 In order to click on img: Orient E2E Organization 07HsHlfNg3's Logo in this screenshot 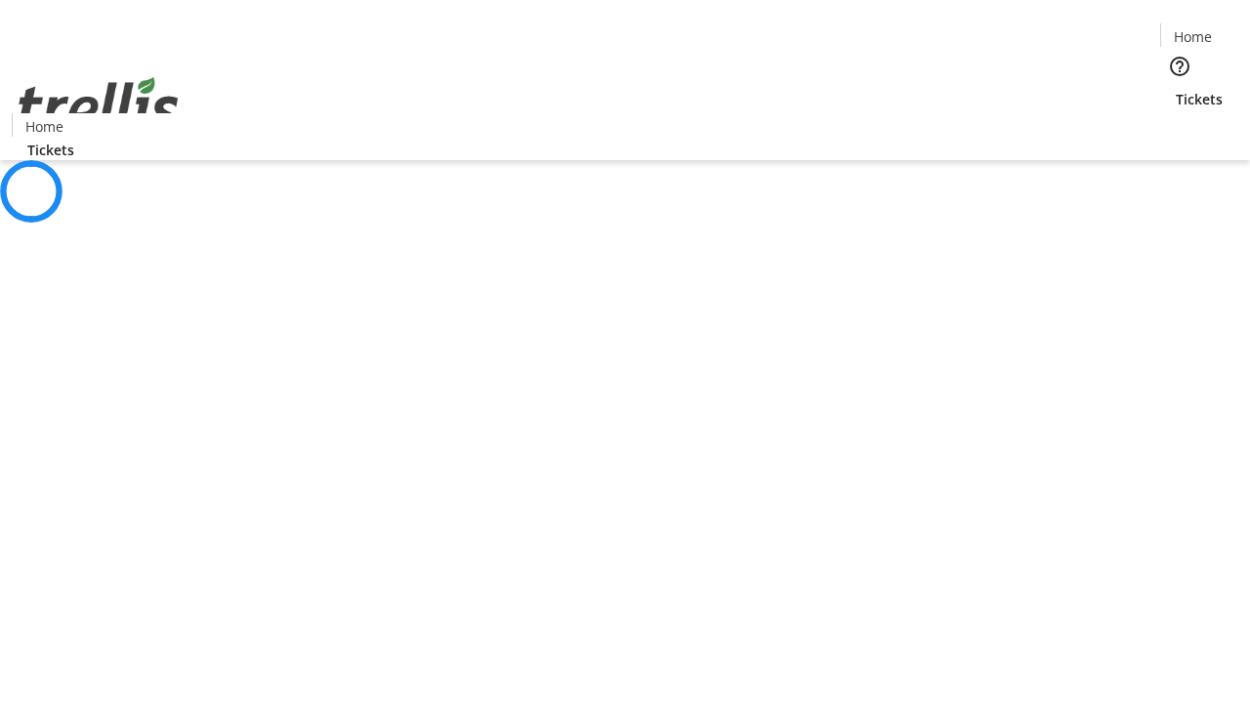, I will do `click(99, 105)`.